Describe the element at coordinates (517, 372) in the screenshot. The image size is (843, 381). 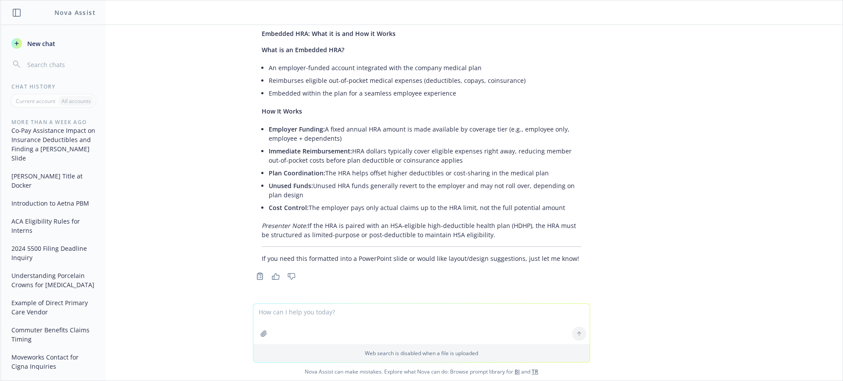
I see `a: BI` at that location.